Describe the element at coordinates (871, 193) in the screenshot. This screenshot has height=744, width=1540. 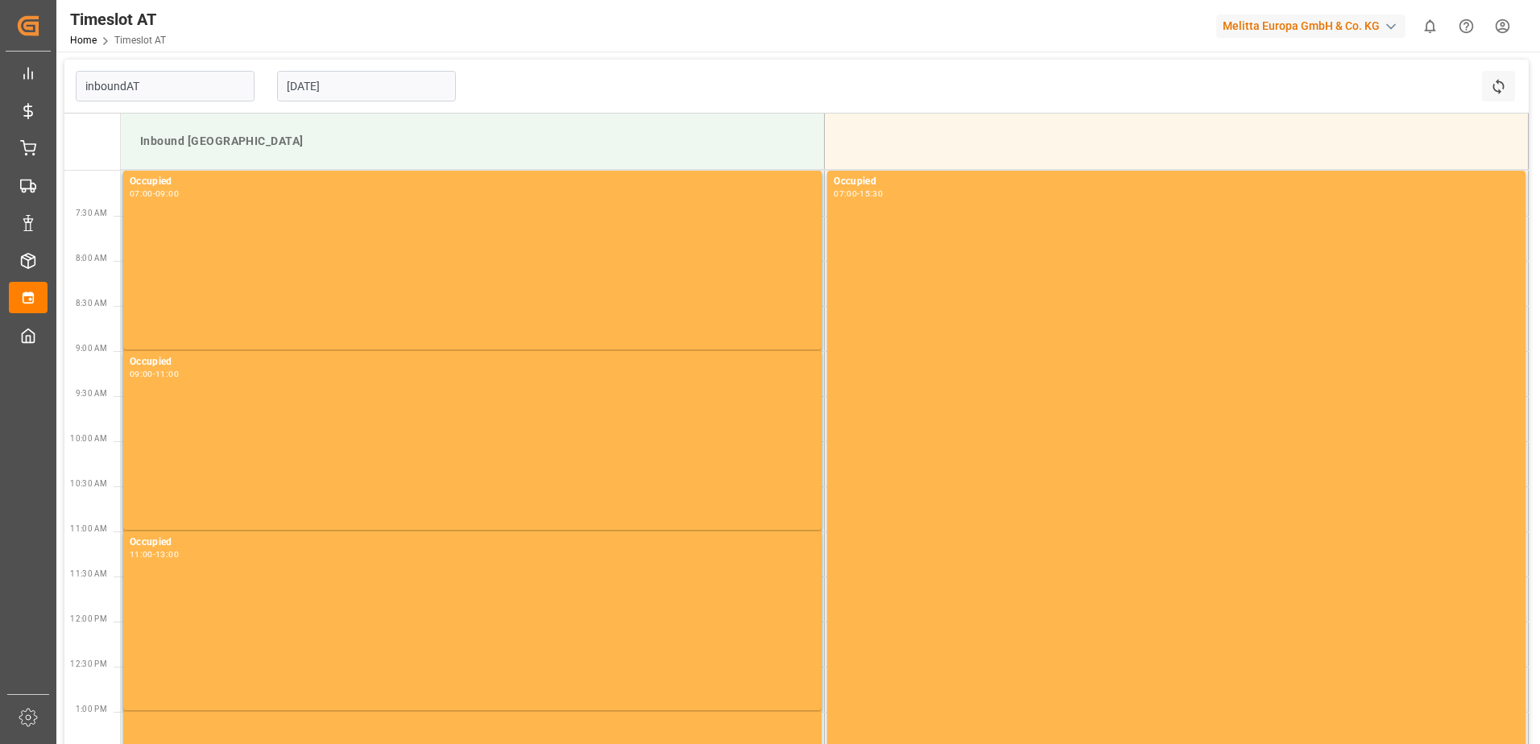
I see `div: 15:30` at that location.